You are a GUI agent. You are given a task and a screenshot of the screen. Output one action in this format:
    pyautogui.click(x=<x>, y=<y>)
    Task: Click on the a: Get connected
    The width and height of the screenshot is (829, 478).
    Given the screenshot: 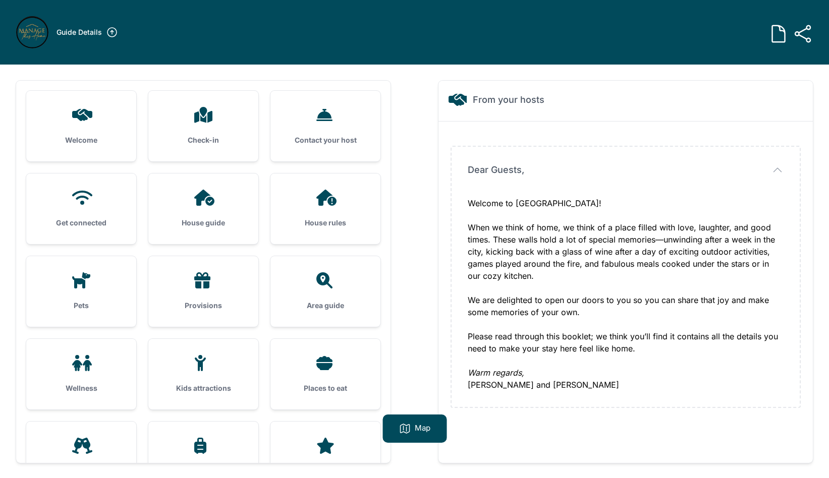 What is the action you would take?
    pyautogui.click(x=81, y=209)
    